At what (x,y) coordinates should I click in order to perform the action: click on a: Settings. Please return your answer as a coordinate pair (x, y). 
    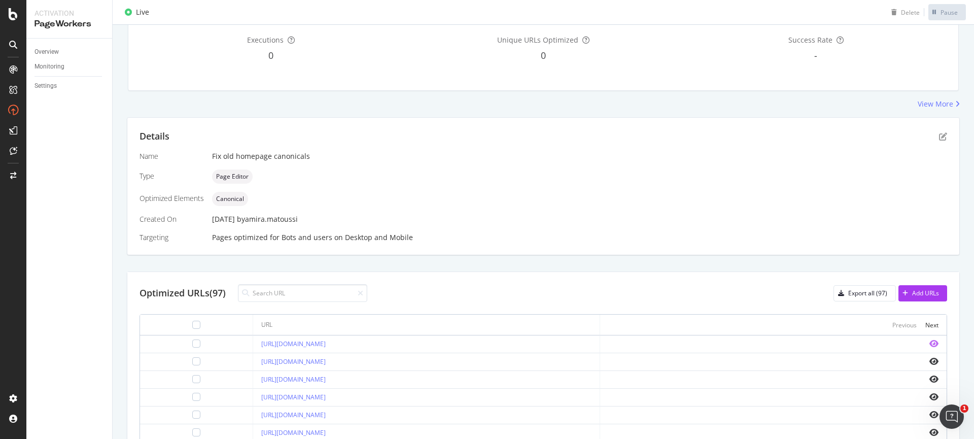
    Looking at the image, I should click on (69, 86).